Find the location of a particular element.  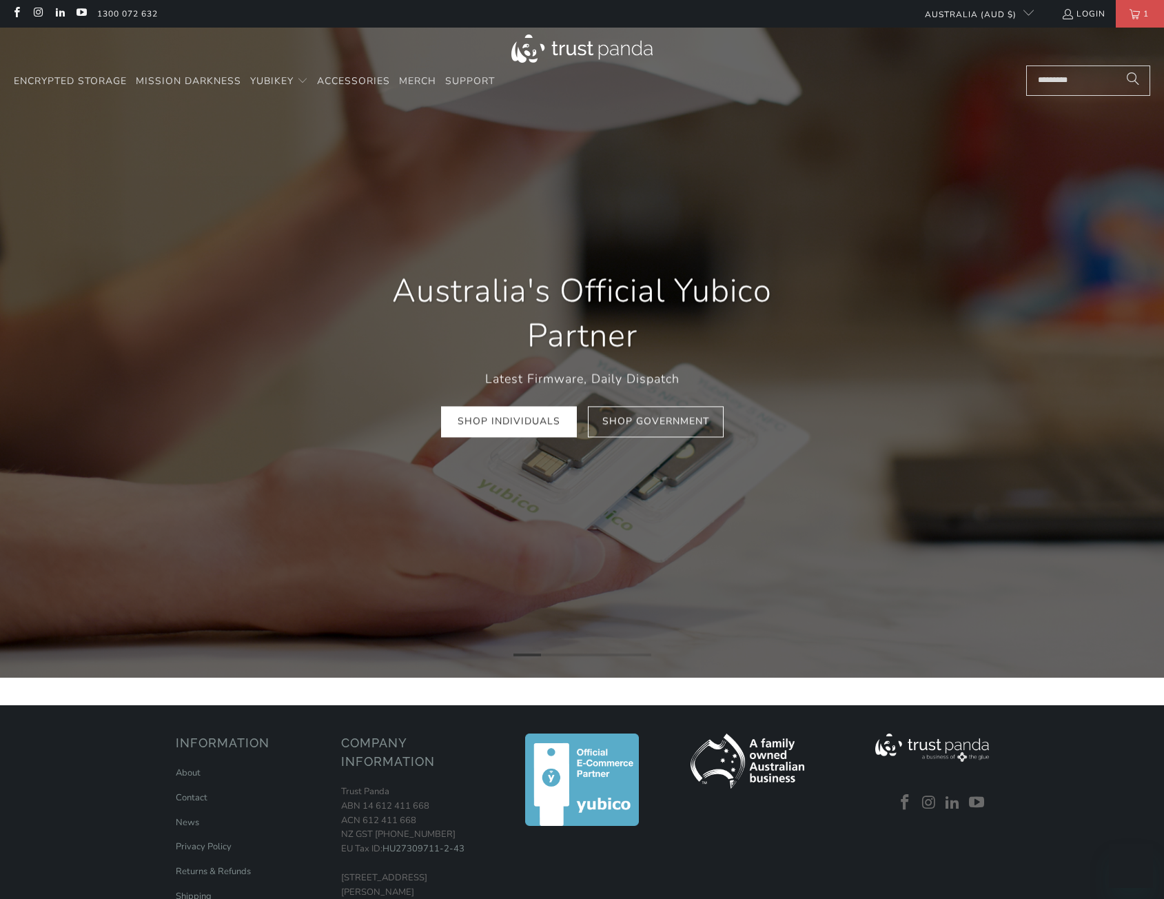

a: Contact is located at coordinates (192, 797).